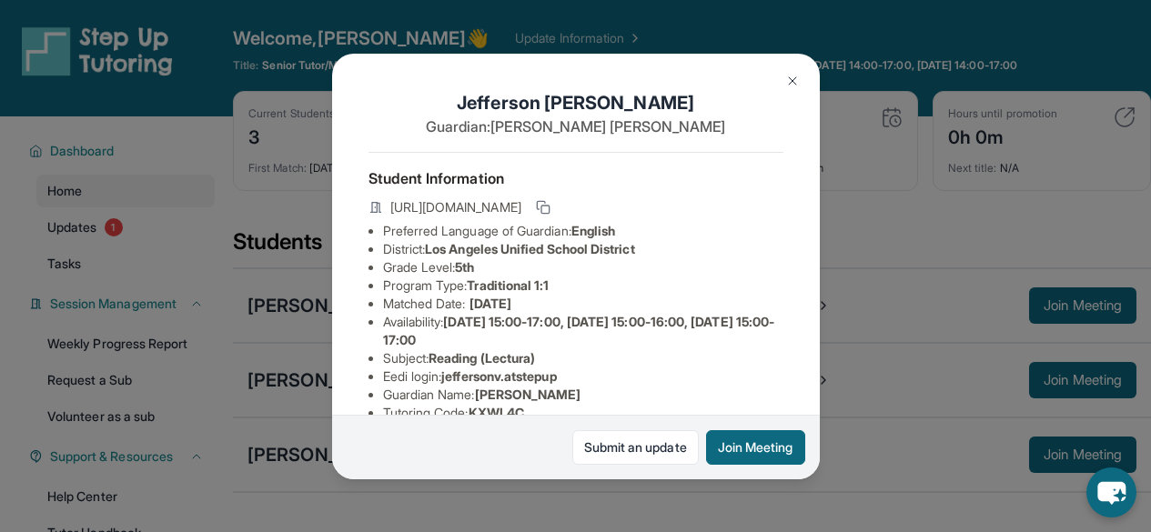 This screenshot has width=1151, height=532. What do you see at coordinates (583, 359) in the screenshot?
I see `li: Subject :` at bounding box center [583, 359].